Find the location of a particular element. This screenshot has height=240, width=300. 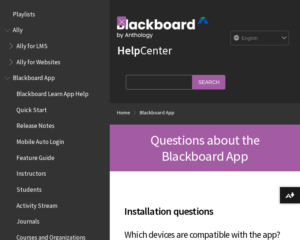

span: Students is located at coordinates (29, 188).